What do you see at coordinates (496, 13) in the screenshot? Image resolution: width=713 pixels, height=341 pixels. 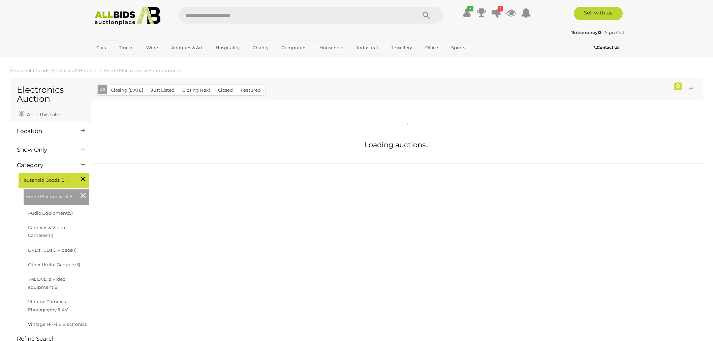 I see `a: 1` at bounding box center [496, 13].